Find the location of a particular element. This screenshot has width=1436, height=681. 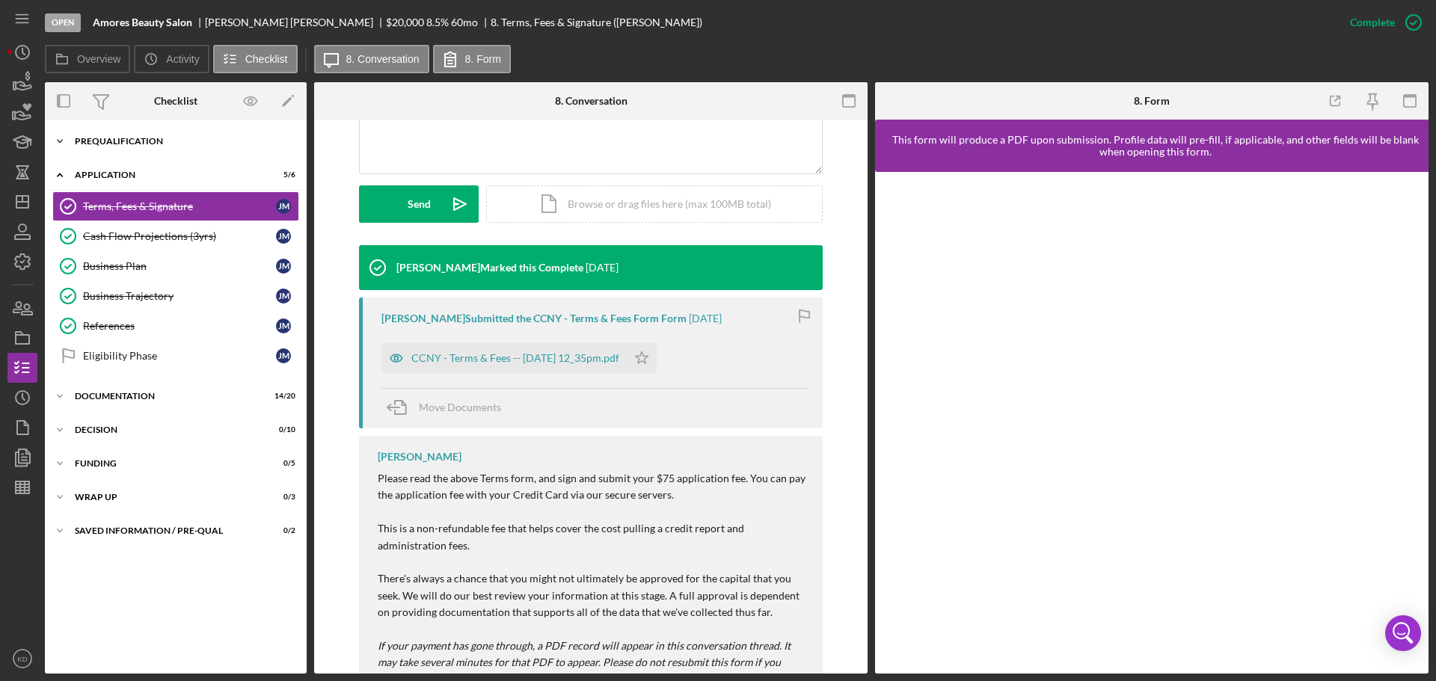

a: Business PlanJM is located at coordinates (176, 266).